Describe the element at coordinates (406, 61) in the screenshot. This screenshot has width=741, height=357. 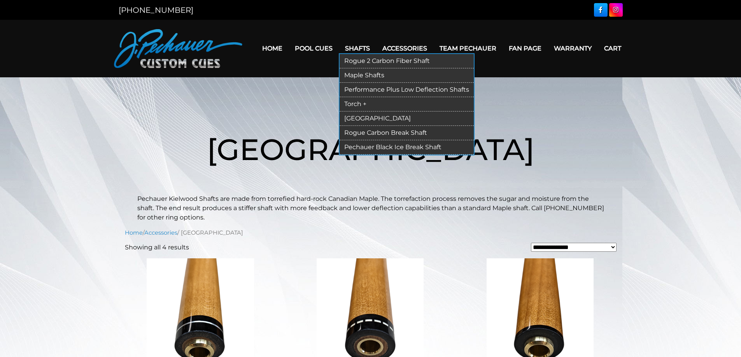
I see `a: Rogue 2 Carbon Fiber Shaft` at that location.